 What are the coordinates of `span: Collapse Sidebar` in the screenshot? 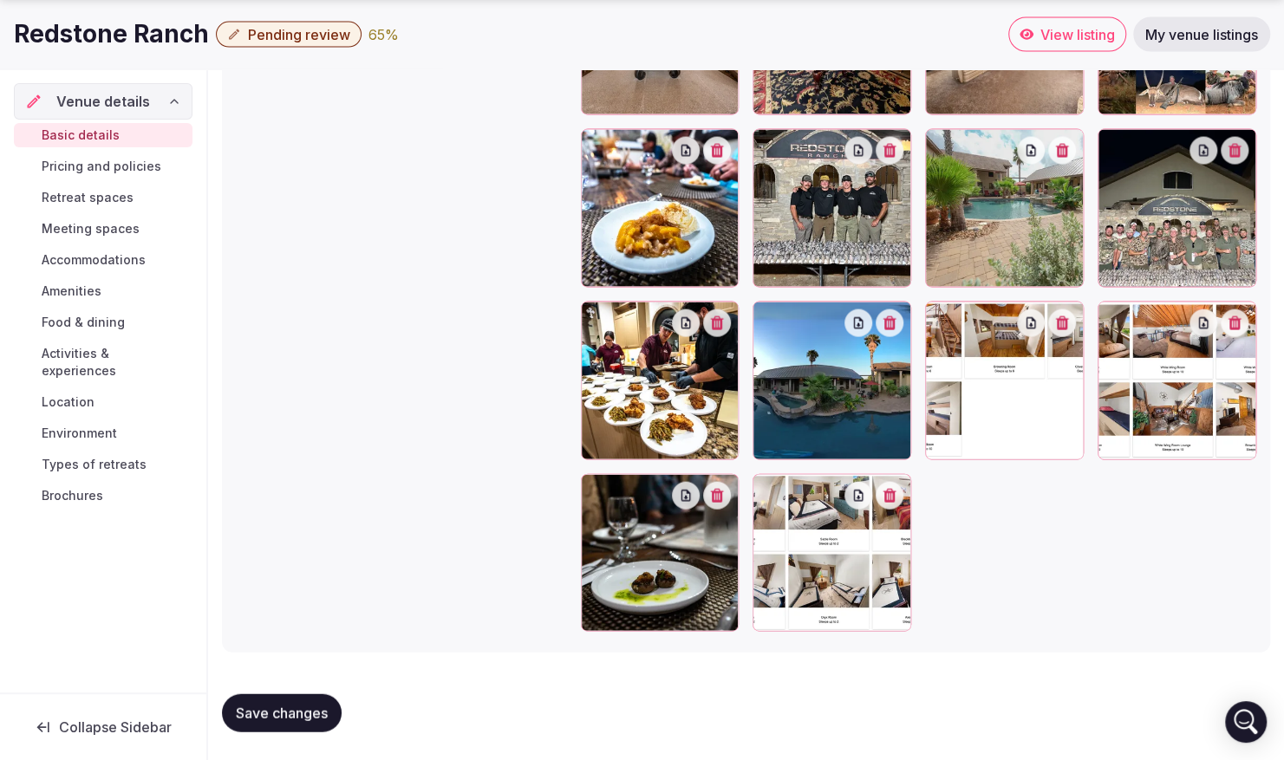 It's located at (115, 727).